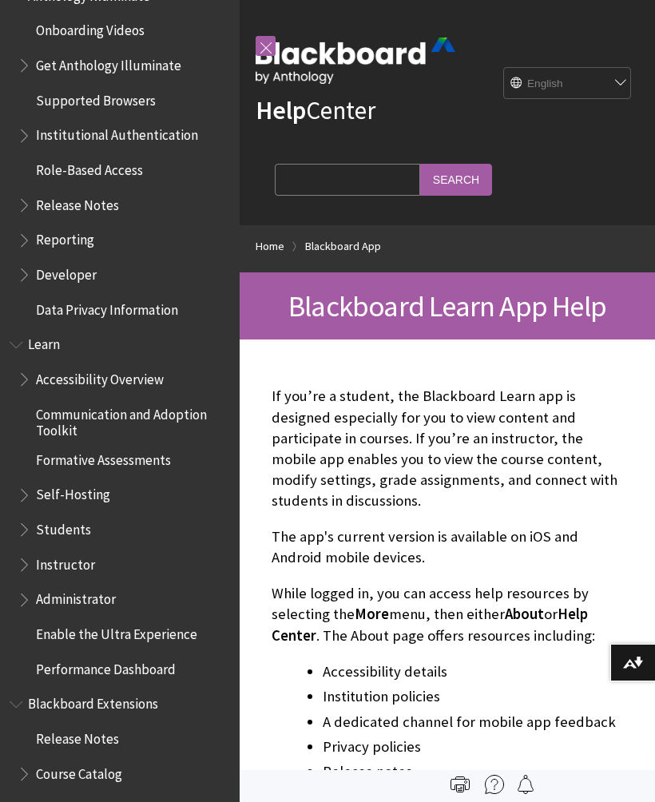  Describe the element at coordinates (315, 110) in the screenshot. I see `a: HelpCenter` at that location.